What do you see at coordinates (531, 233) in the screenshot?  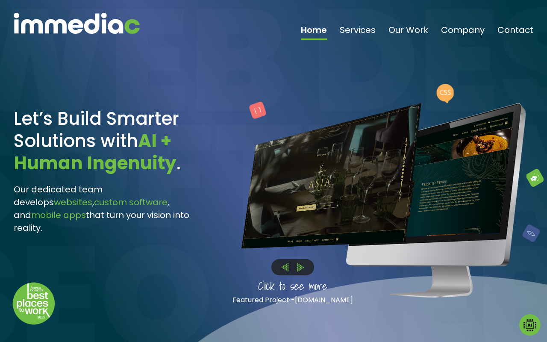 I see `img: Blue%20Block.png` at bounding box center [531, 233].